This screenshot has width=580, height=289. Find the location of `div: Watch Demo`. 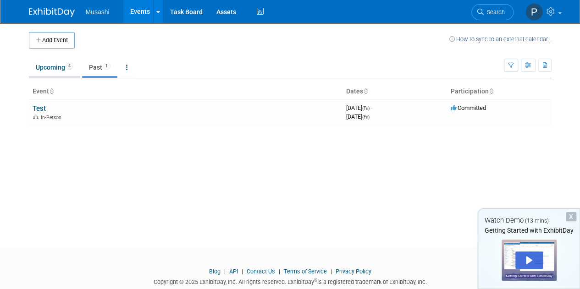

div: Watch Demo is located at coordinates (529, 221).